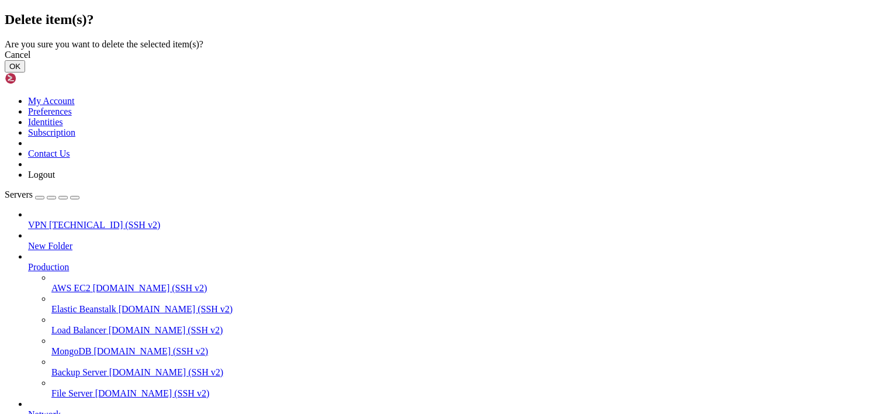 The image size is (893, 414). What do you see at coordinates (48, 266) in the screenshot?
I see `span: Production` at bounding box center [48, 266].